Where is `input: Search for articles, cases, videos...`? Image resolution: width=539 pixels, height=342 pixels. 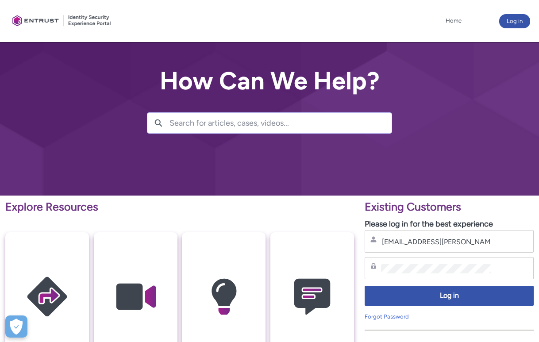
input: Search for articles, cases, videos... is located at coordinates (280, 123).